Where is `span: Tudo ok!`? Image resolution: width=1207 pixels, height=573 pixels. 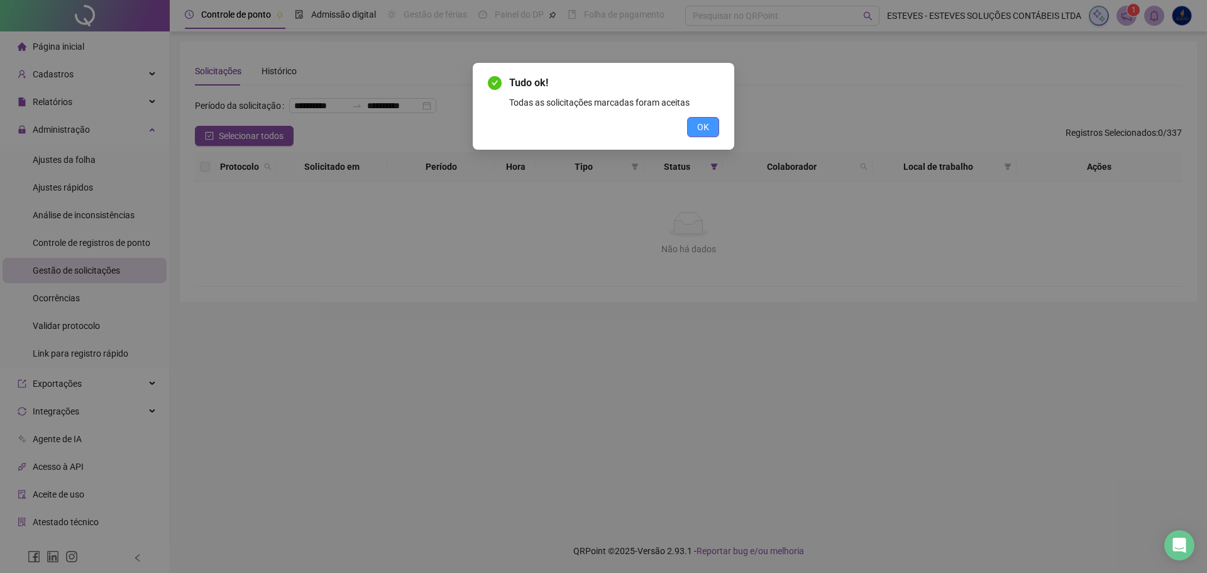
span: Tudo ok! is located at coordinates (614, 83).